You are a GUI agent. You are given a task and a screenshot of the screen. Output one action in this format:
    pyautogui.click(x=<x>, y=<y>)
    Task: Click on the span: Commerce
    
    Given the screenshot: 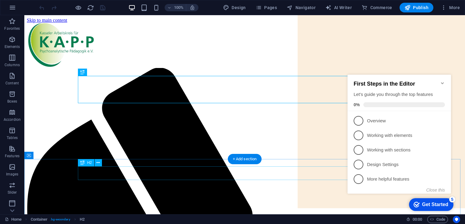 What is the action you would take?
    pyautogui.click(x=376, y=8)
    